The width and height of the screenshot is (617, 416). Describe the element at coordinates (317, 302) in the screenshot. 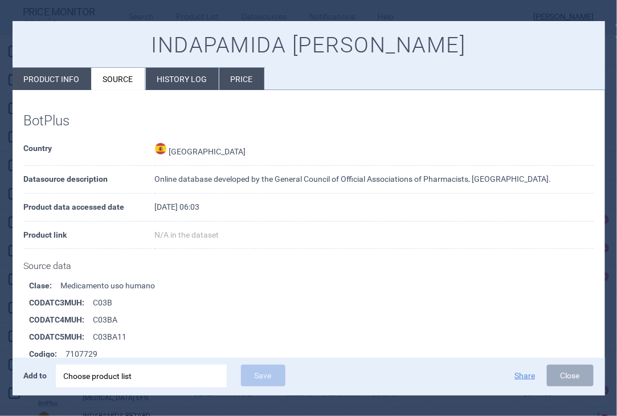

I see `li: C03B` at that location.